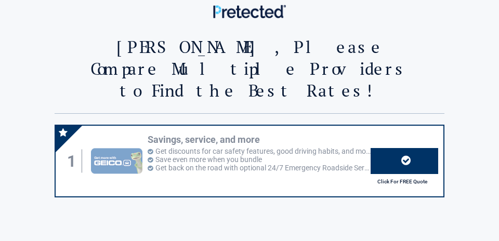 The width and height of the screenshot is (499, 241). I want to click on li: Get back on the road with optional 24/7 Emergency Roadside Service, so click(259, 168).